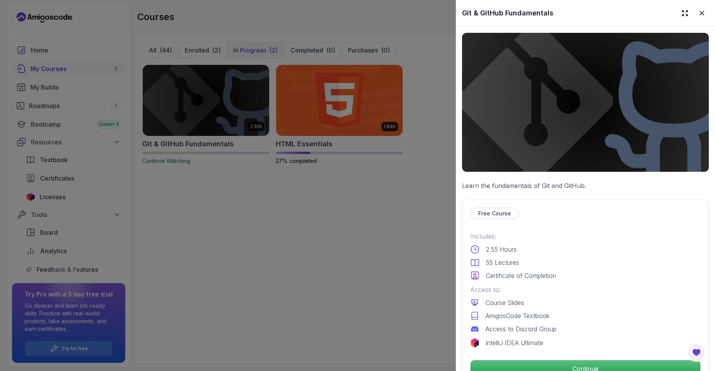 Image resolution: width=715 pixels, height=371 pixels. What do you see at coordinates (685, 13) in the screenshot?
I see `button: Expand drawer` at bounding box center [685, 13].